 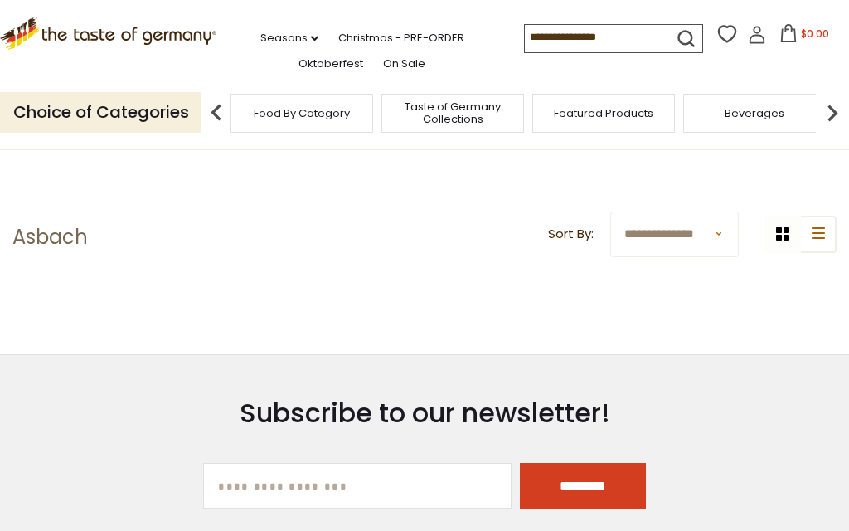 What do you see at coordinates (570, 234) in the screenshot?
I see `label: Sort By:` at bounding box center [570, 234].